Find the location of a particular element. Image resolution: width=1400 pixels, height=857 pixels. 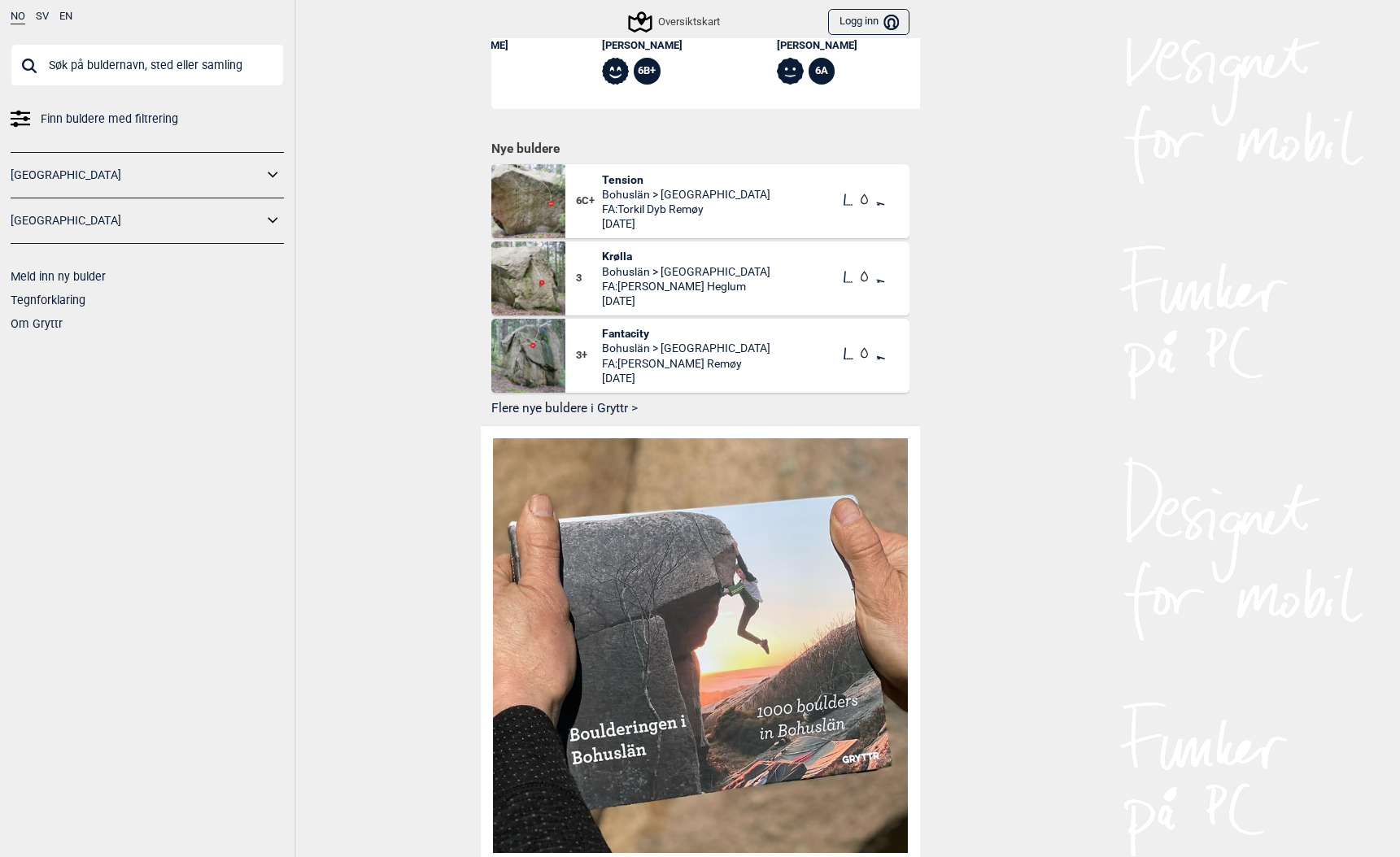

img: Omslag bouldering i bohuslen kvadrat is located at coordinates (700, 645).